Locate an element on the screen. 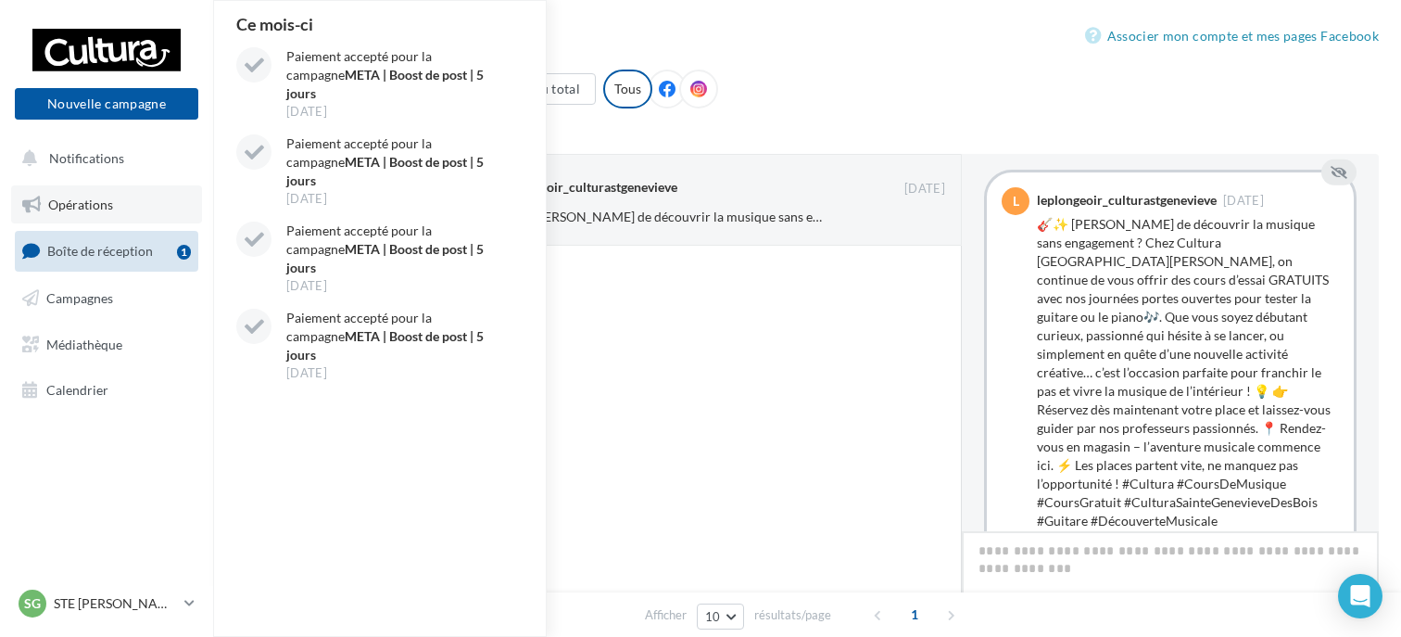 The width and height of the screenshot is (1401, 637). a: Campagnes is located at coordinates (107, 298).